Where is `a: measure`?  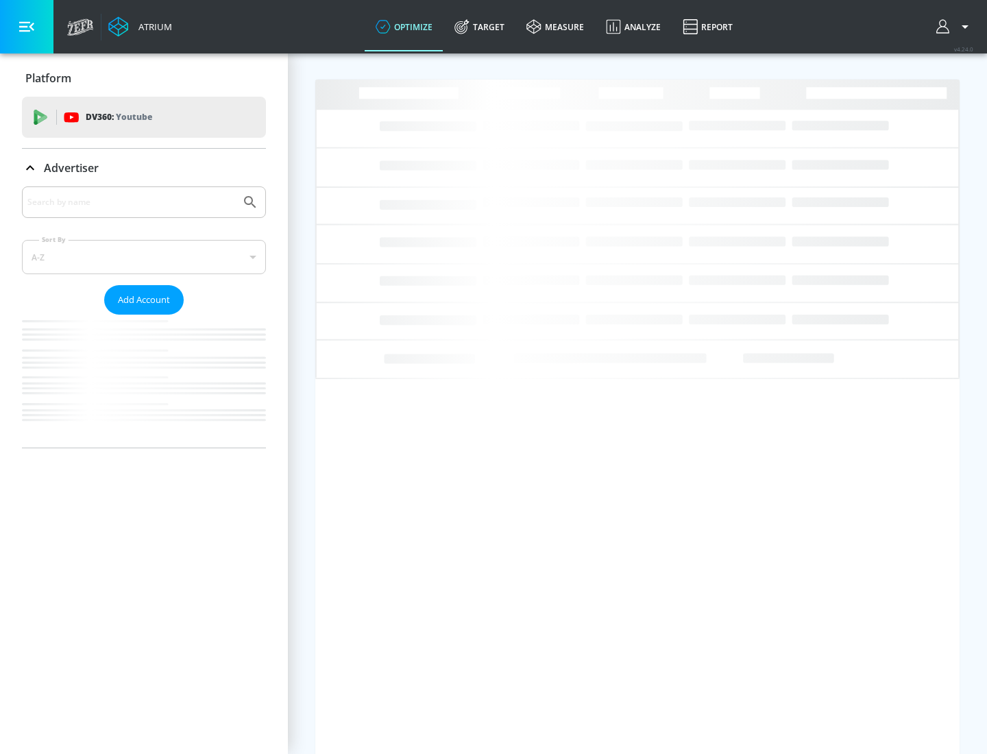
a: measure is located at coordinates (555, 27).